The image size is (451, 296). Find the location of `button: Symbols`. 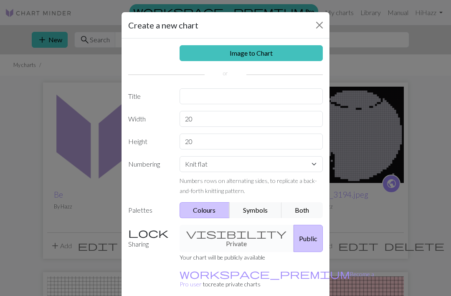

button: Symbols is located at coordinates (256, 210).